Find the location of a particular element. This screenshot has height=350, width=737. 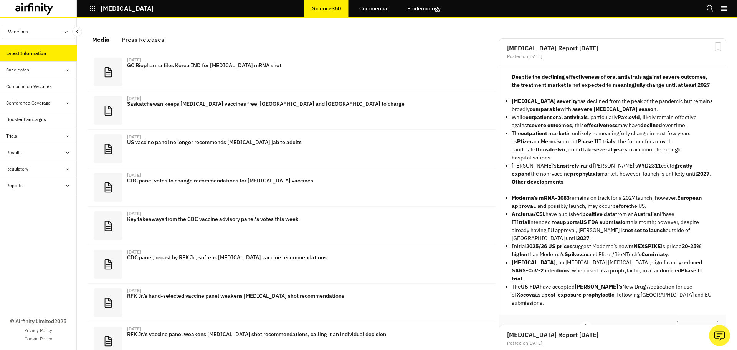

p: has declined from the peak of the pandemic but remains broadly with a . is located at coordinates (613, 105).